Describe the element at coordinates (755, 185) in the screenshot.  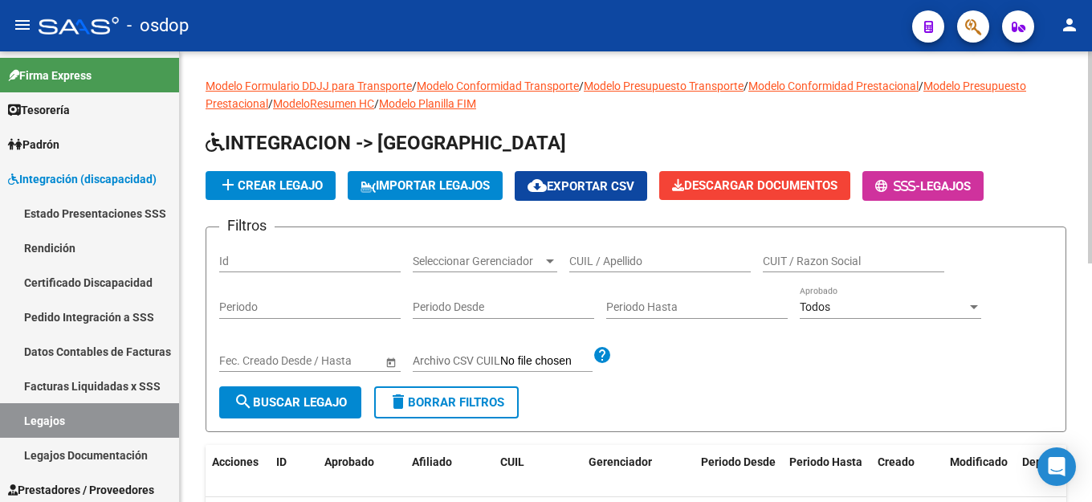
I see `span: Descargar Documentos` at that location.